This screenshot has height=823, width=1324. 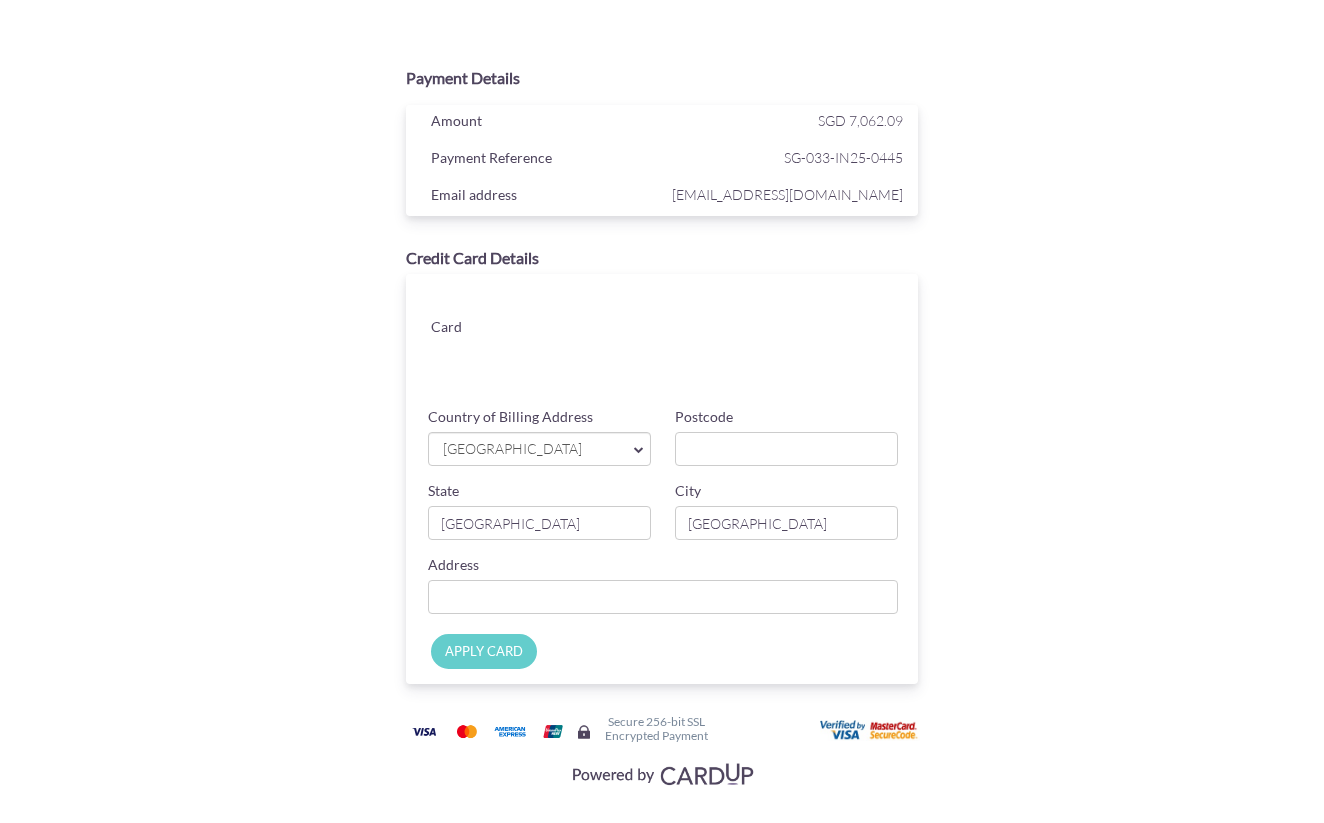 I want to click on img: User card, so click(x=870, y=731).